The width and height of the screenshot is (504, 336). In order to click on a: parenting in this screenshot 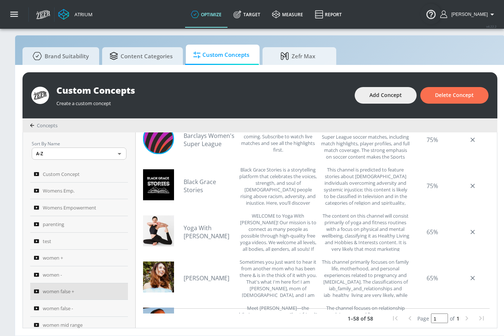, I will do `click(79, 225)`.